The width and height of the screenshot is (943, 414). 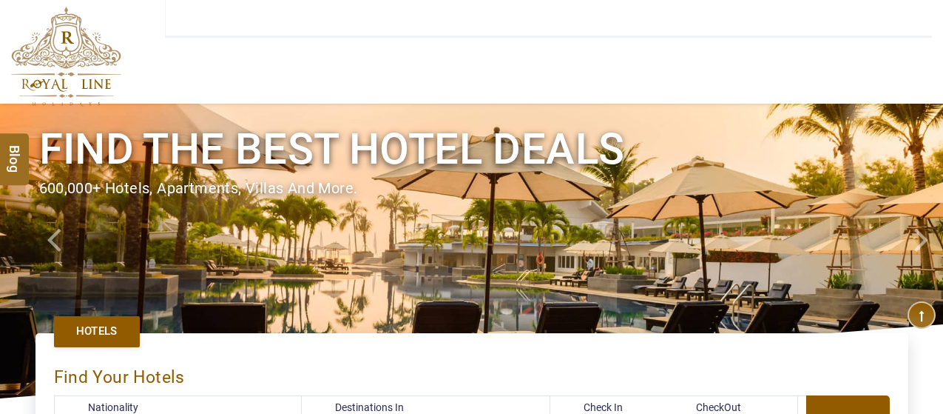 What do you see at coordinates (66, 56) in the screenshot?
I see `img: The Royal Line Holidays` at bounding box center [66, 56].